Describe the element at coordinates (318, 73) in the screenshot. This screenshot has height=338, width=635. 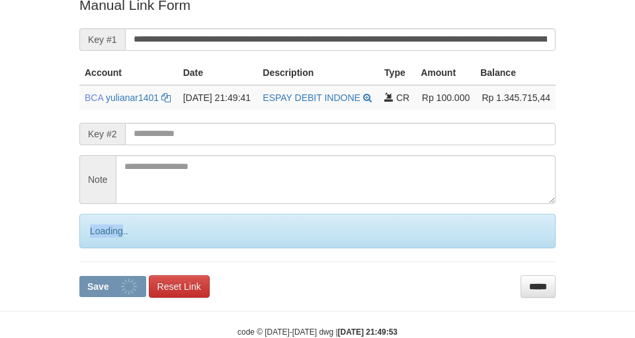
I see `th: Description` at that location.